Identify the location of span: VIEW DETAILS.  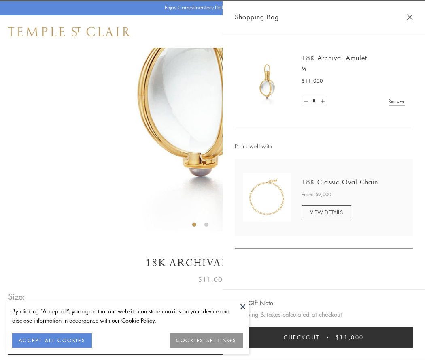
(327, 212).